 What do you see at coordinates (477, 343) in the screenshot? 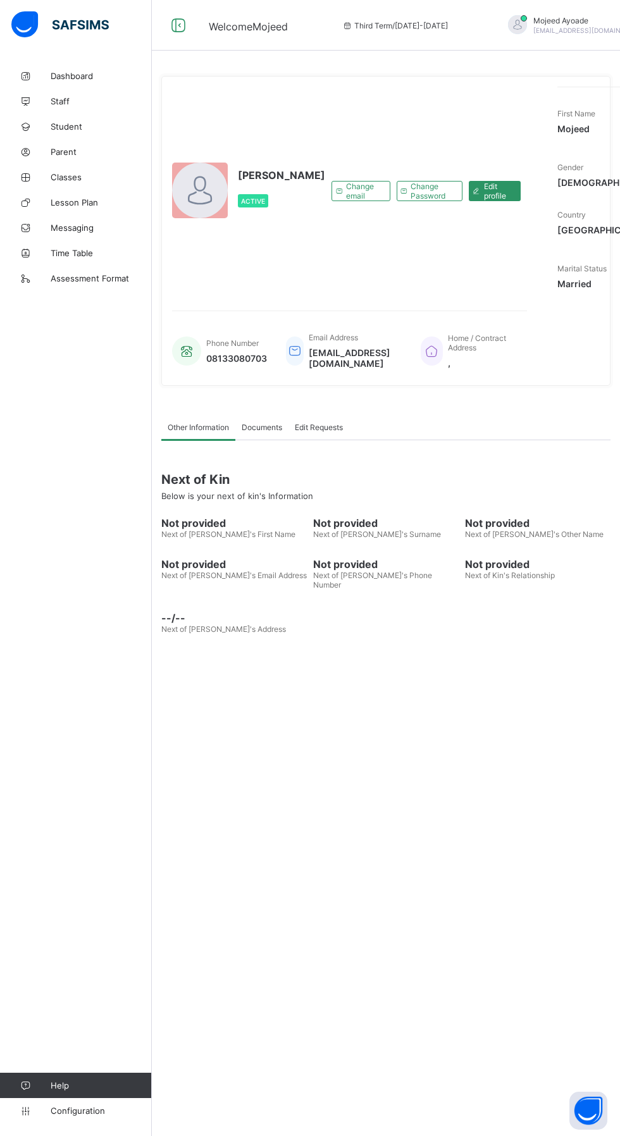
I see `span: Home / Contract Address` at bounding box center [477, 343].